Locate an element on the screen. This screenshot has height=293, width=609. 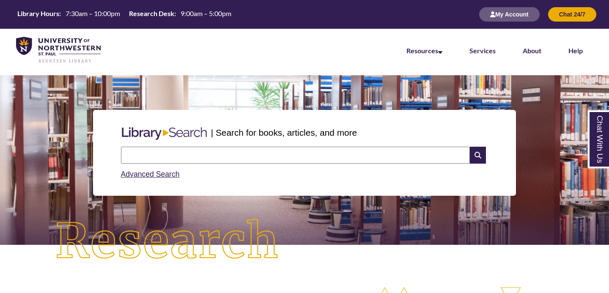
i: Search is located at coordinates (478, 155).